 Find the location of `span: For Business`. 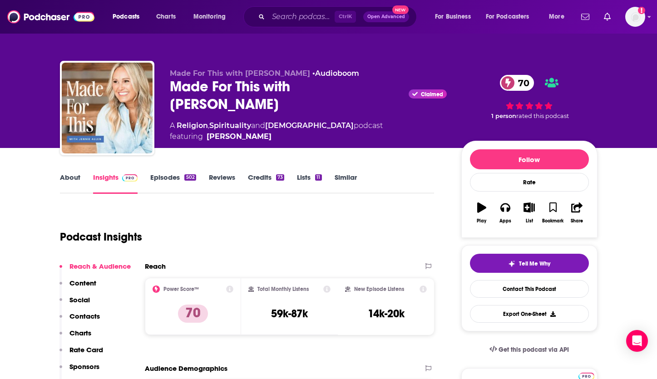

span: For Business is located at coordinates (452, 17).